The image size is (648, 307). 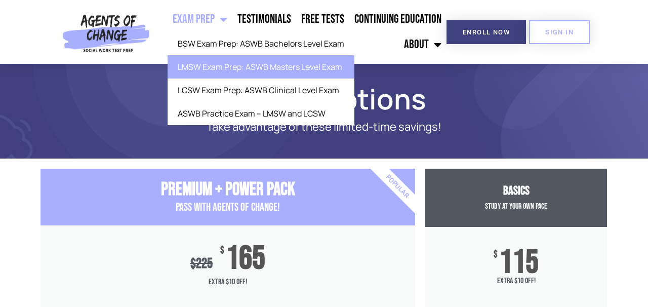 I want to click on div: 225, so click(x=201, y=263).